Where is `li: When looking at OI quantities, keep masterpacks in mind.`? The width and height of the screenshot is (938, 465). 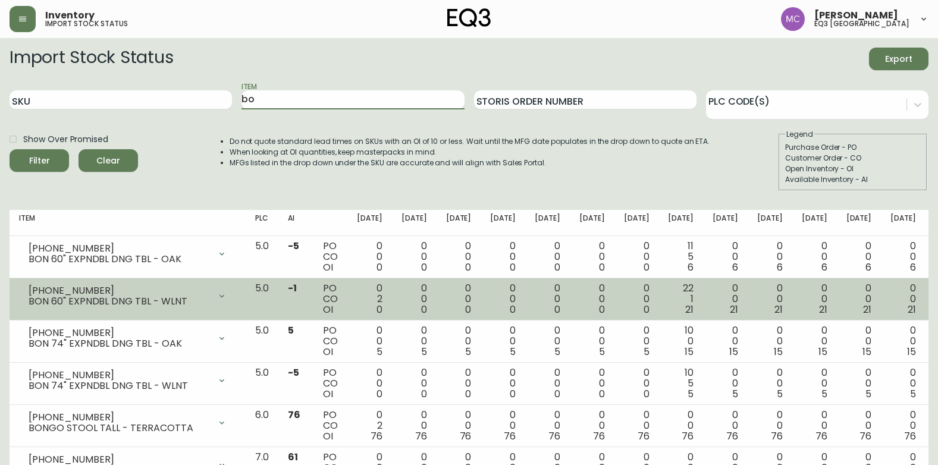
li: When looking at OI quantities, keep masterpacks in mind. is located at coordinates (470, 152).